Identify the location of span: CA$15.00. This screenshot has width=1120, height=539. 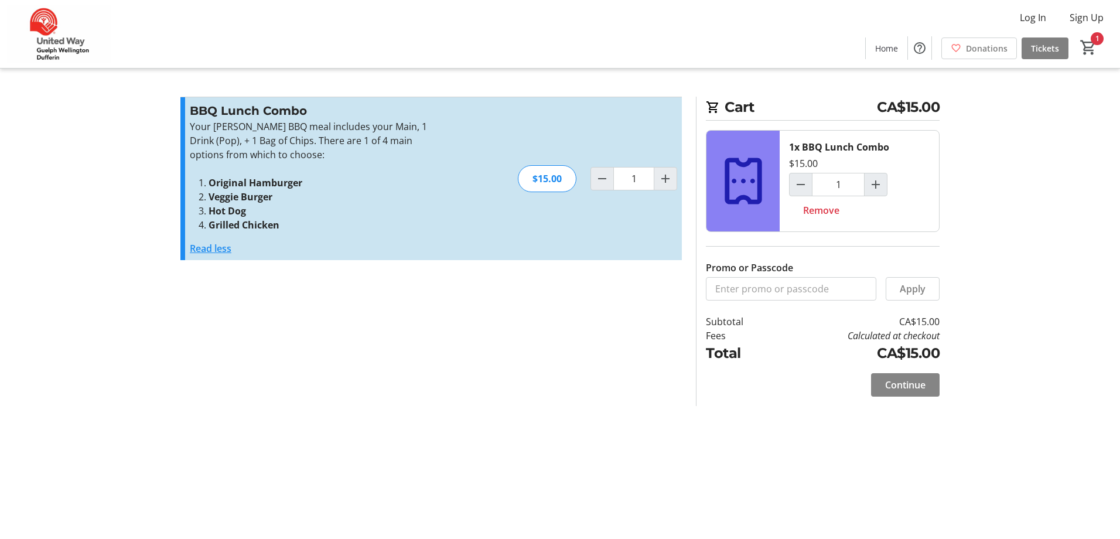
(908, 107).